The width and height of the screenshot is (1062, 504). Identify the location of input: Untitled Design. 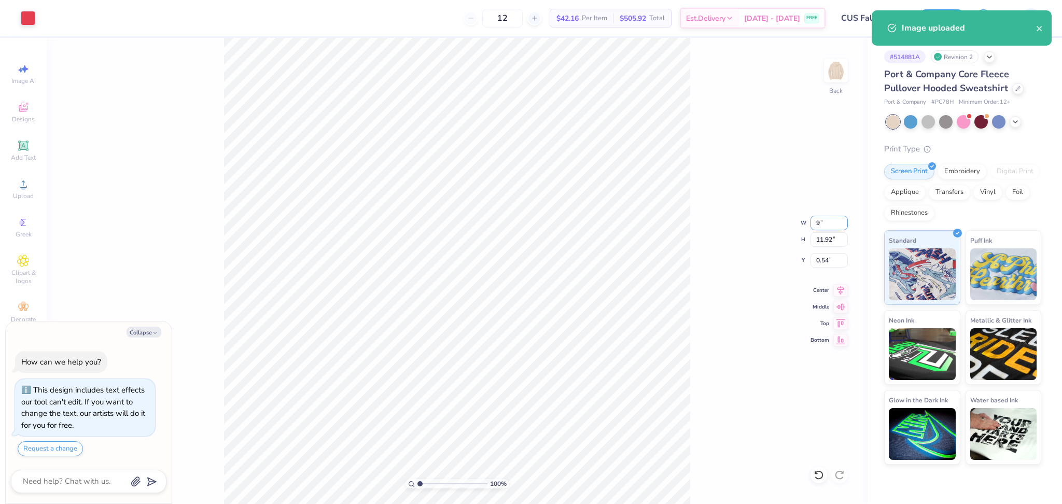
(871, 18).